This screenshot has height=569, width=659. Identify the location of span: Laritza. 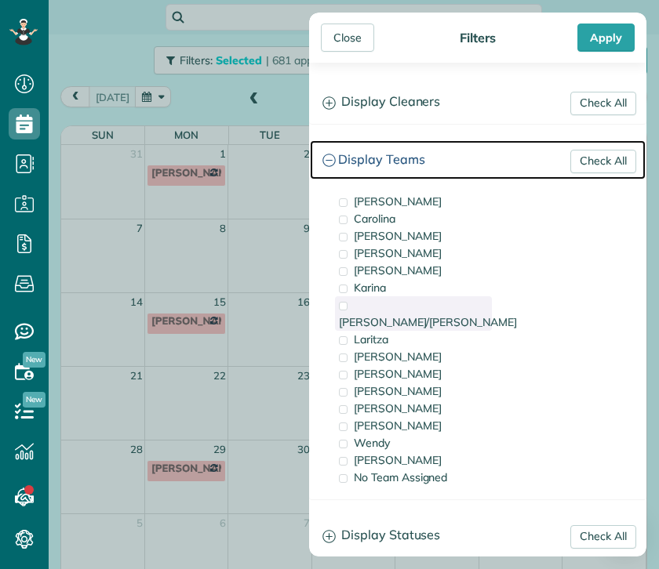
(371, 339).